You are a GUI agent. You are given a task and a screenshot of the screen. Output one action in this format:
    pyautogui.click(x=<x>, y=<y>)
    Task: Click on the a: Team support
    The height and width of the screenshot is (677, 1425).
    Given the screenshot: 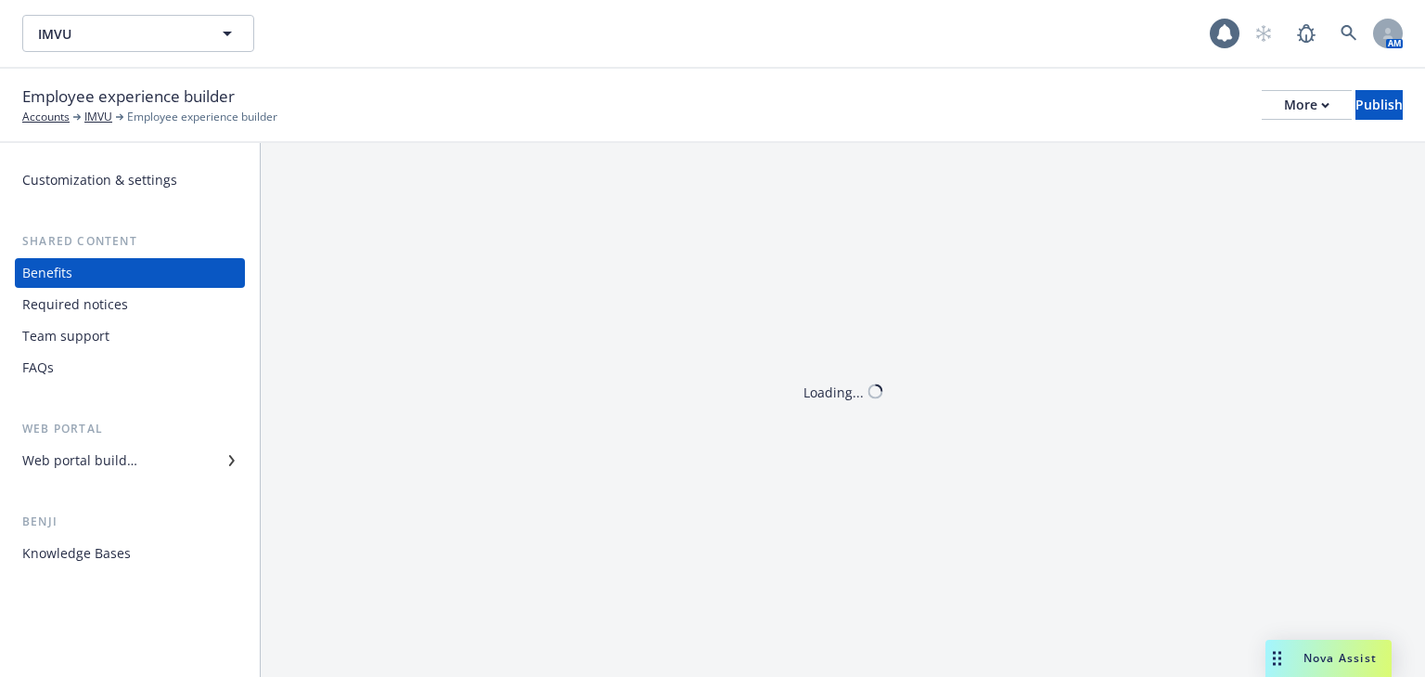 What is the action you would take?
    pyautogui.click(x=130, y=336)
    